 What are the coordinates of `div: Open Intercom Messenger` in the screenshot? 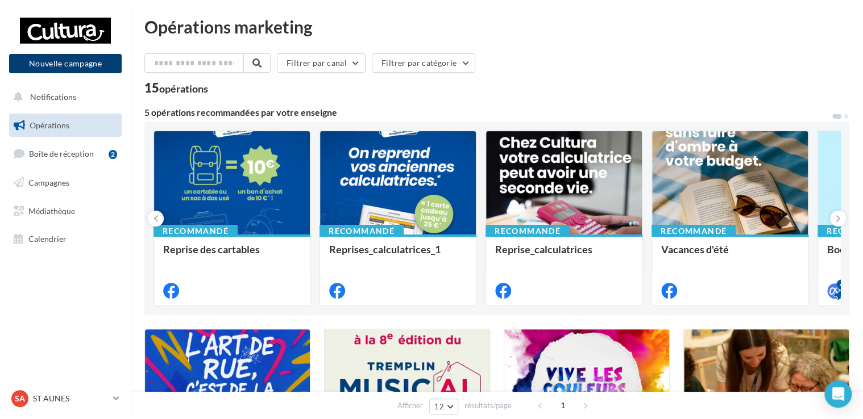 It's located at (838, 394).